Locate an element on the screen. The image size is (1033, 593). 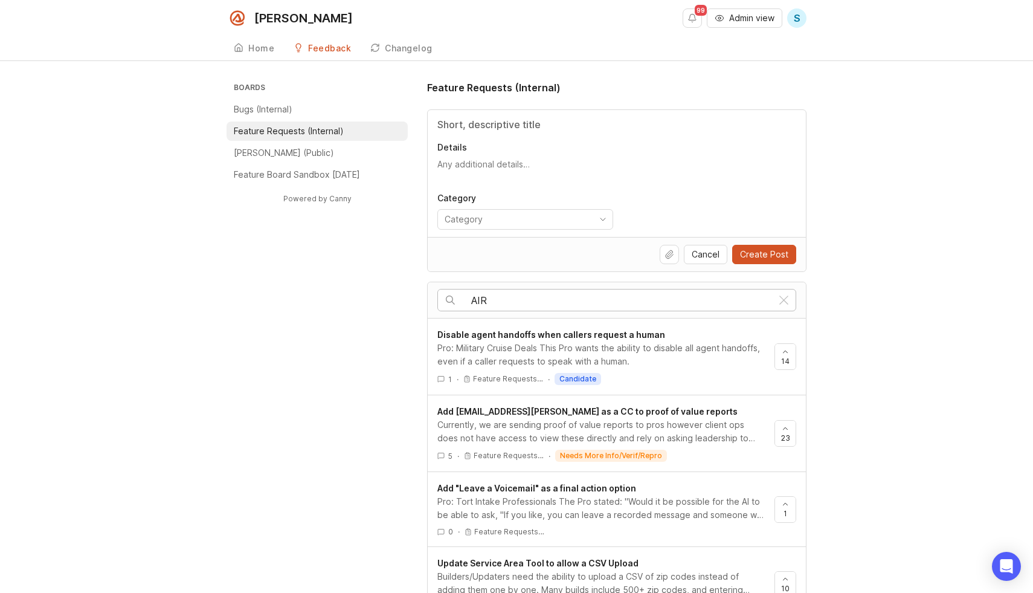
span: Admin view is located at coordinates (752, 18).